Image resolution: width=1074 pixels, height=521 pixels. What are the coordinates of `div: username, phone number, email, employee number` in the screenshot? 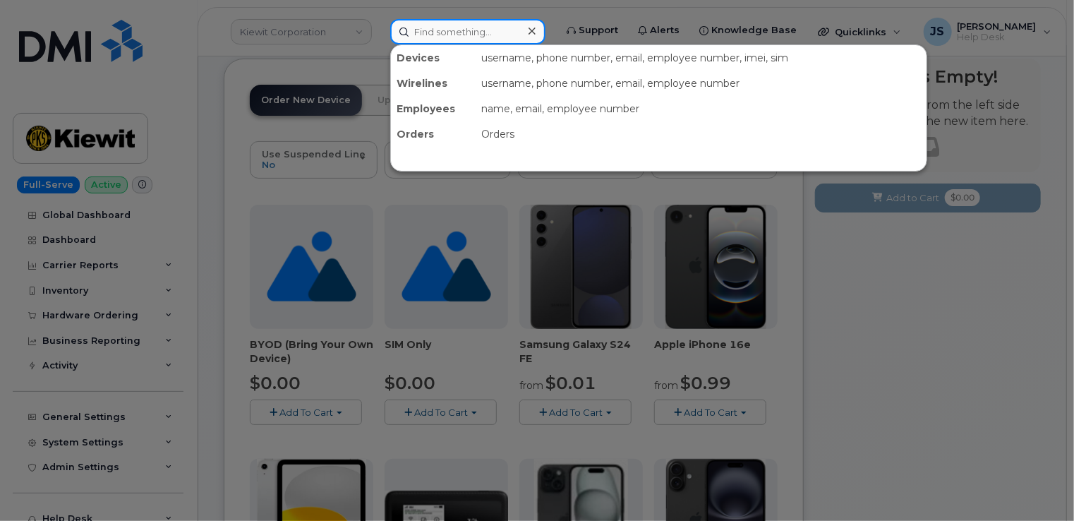 It's located at (701, 83).